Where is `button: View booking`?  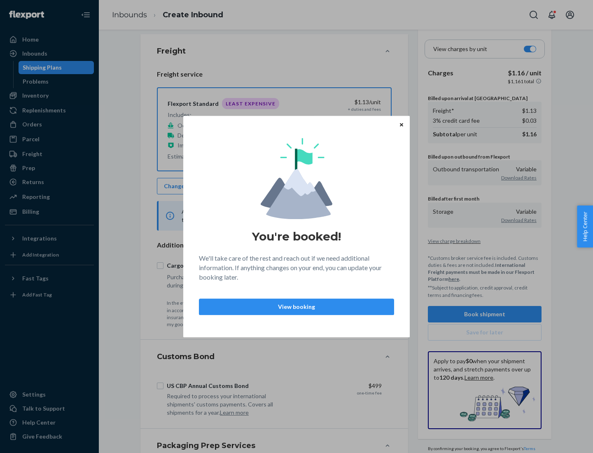
button: View booking is located at coordinates (297, 307).